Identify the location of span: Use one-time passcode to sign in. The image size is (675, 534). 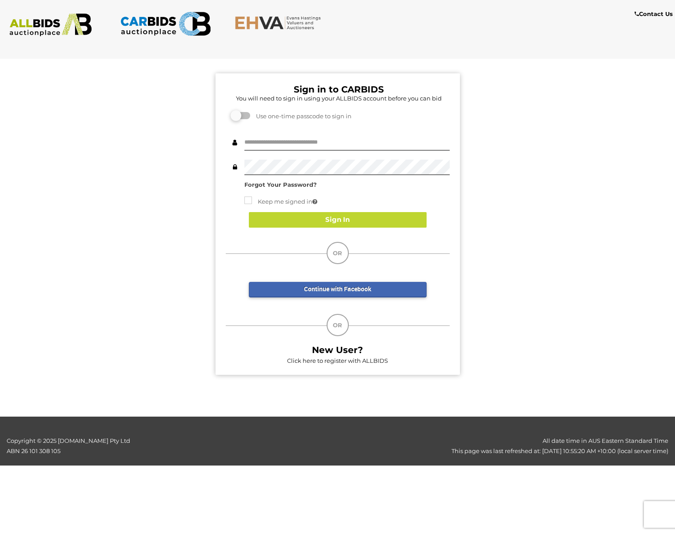
(301, 116).